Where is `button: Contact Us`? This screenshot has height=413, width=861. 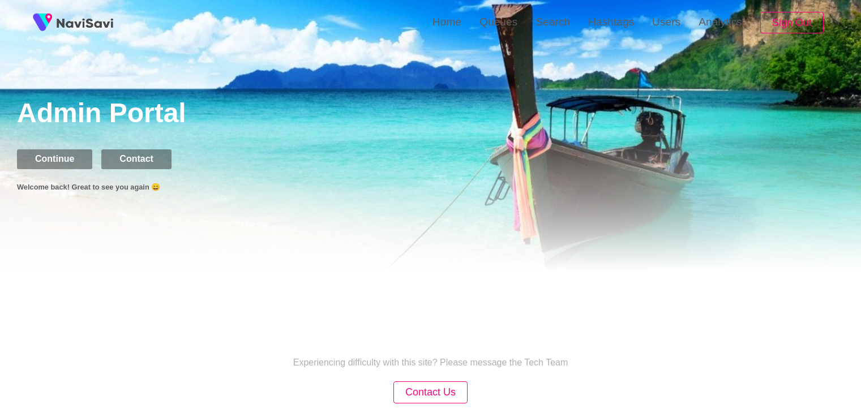 button: Contact Us is located at coordinates (430, 392).